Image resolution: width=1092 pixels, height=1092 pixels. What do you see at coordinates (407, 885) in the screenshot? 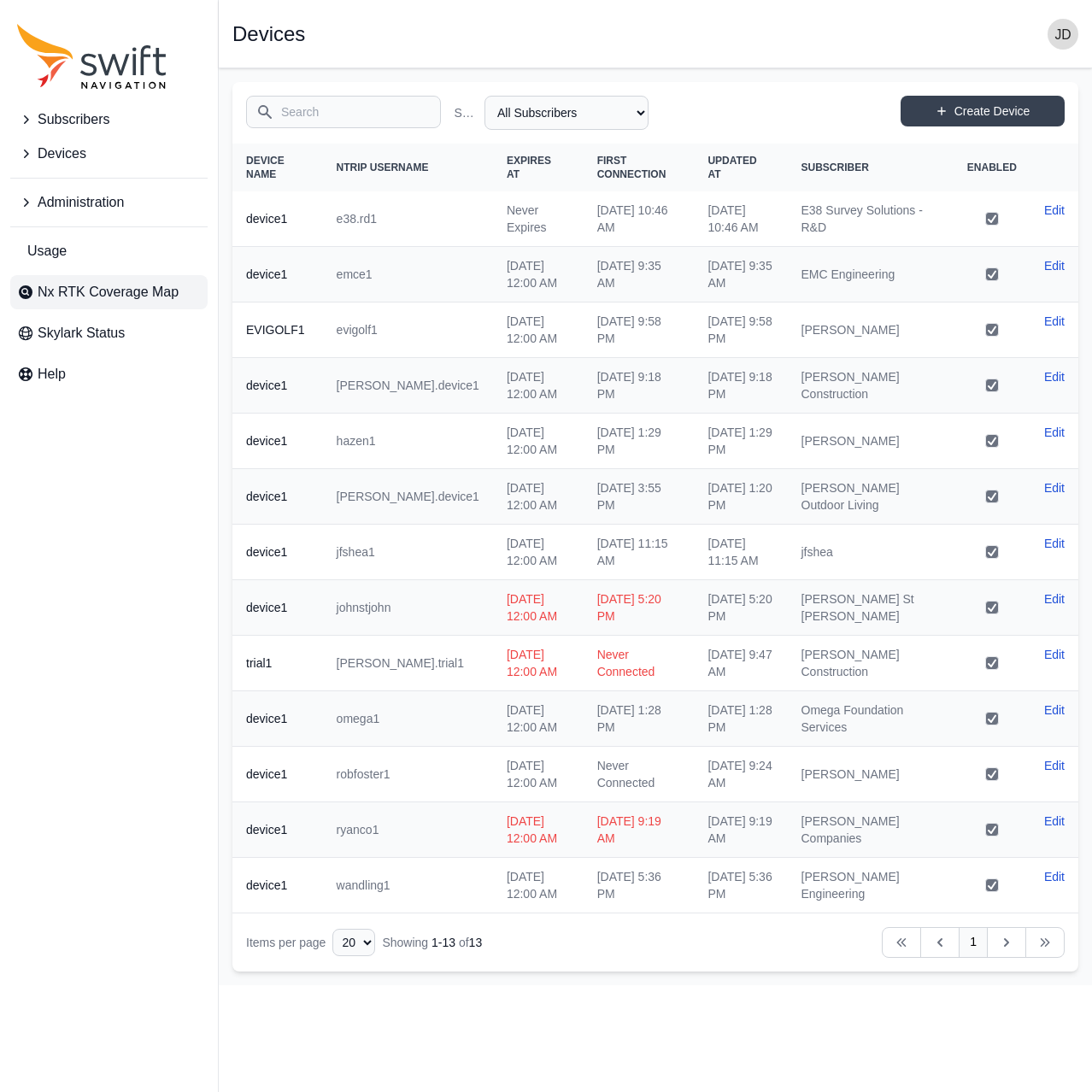
I see `td: wandling1` at bounding box center [407, 885].